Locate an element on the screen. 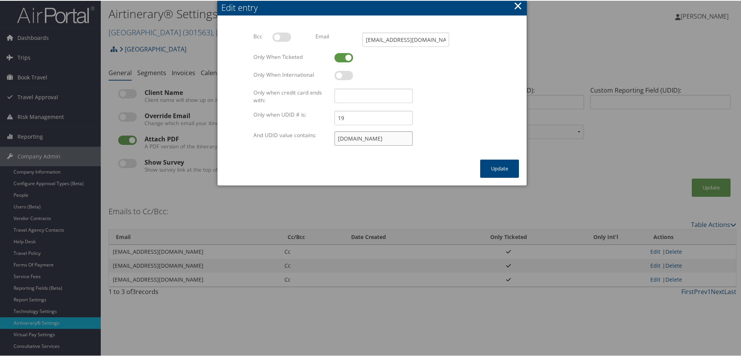 The height and width of the screenshot is (356, 741). label: Bcc is located at coordinates (260, 36).